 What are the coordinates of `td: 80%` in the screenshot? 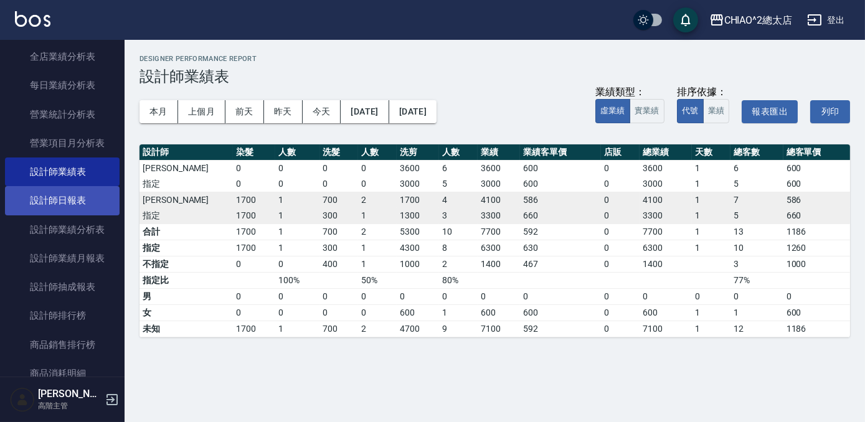 It's located at (458, 280).